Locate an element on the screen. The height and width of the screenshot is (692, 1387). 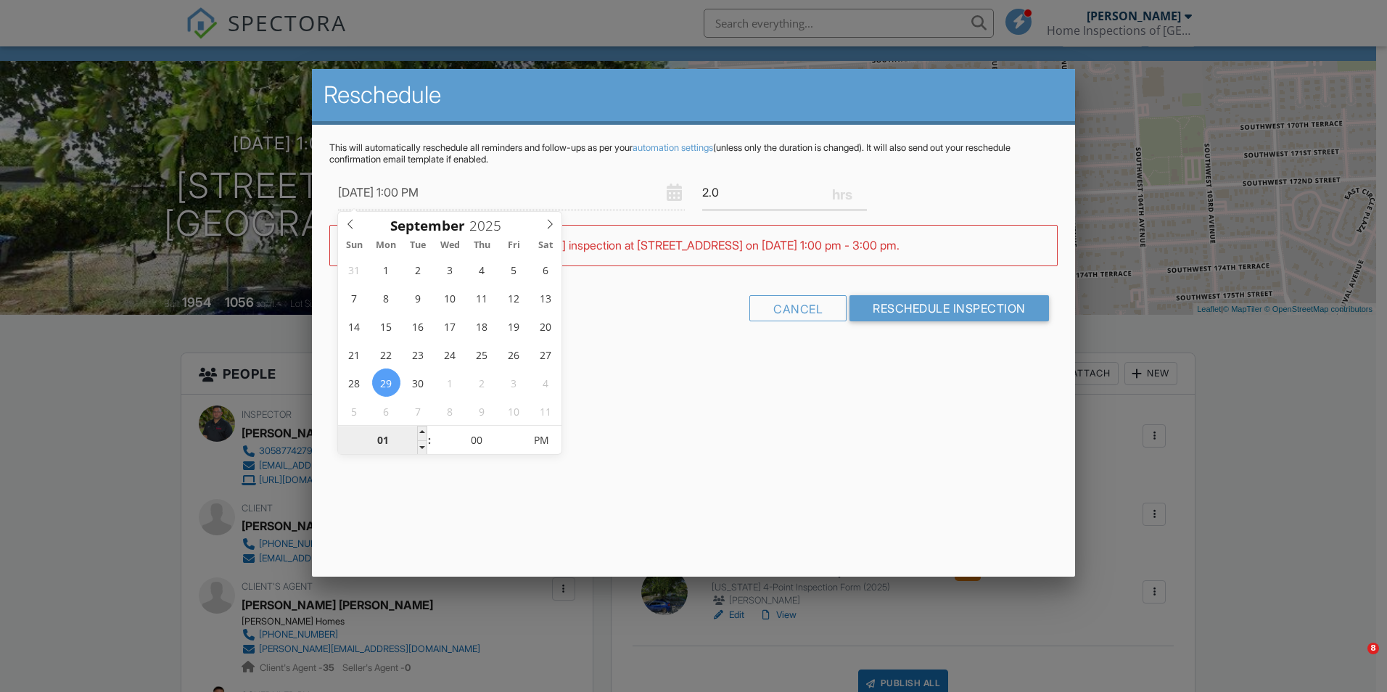
input: Reschedule Inspection is located at coordinates (949, 308).